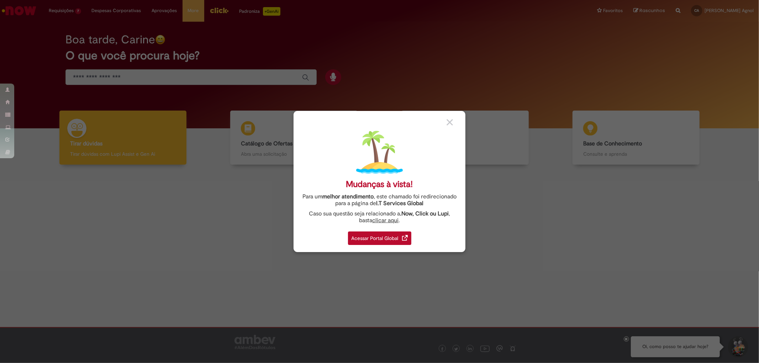 This screenshot has height=363, width=759. I want to click on div: Para um , este chamado foi redirecionado para a página de, so click(379, 200).